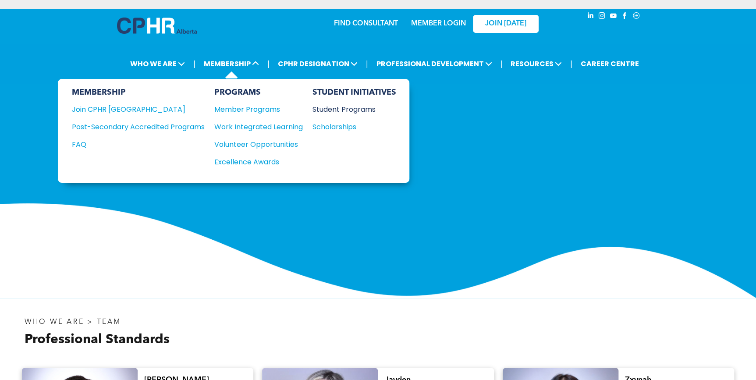 This screenshot has width=756, height=380. I want to click on div: Work Integrated Learning, so click(254, 127).